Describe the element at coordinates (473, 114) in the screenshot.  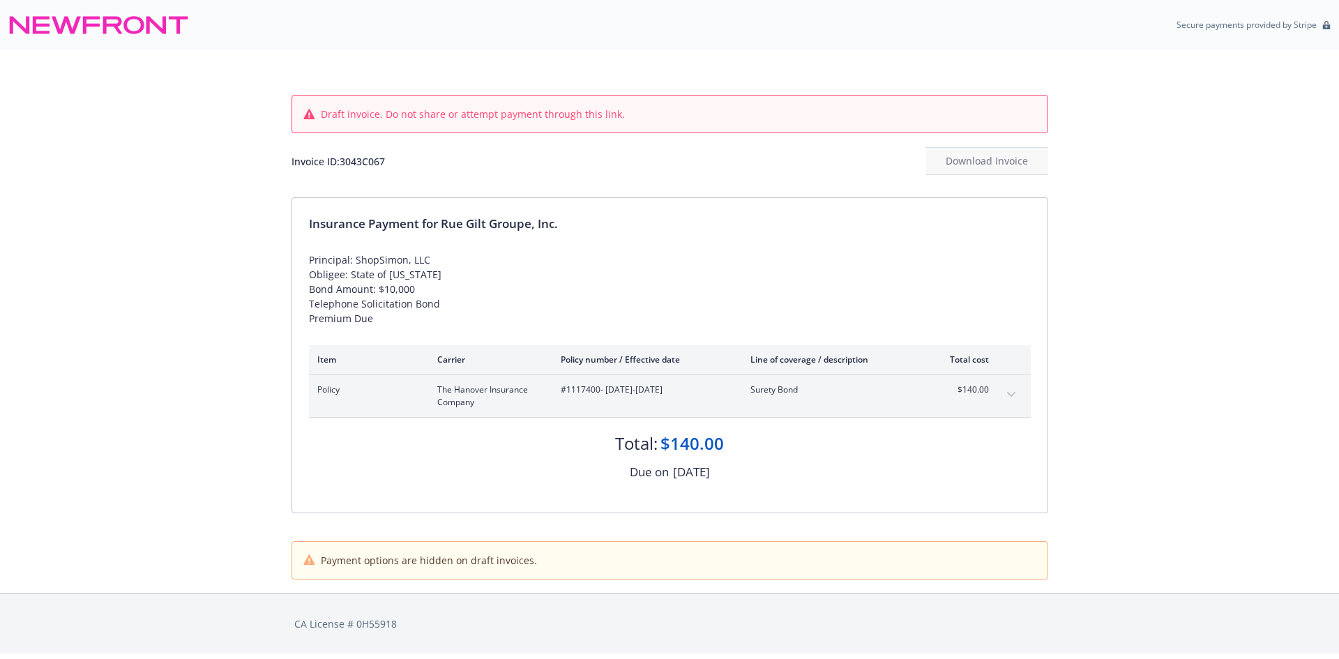
I see `span: Draft invoice. Do not share or attempt payment through this link.` at that location.